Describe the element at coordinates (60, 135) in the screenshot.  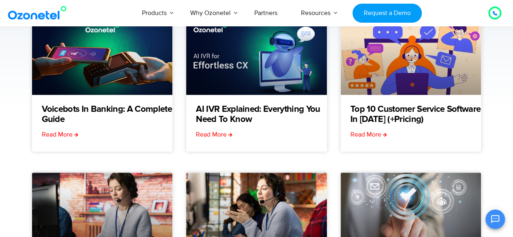
I see `a: Read more about Voicebots in Banking: A Complete Guide` at that location.